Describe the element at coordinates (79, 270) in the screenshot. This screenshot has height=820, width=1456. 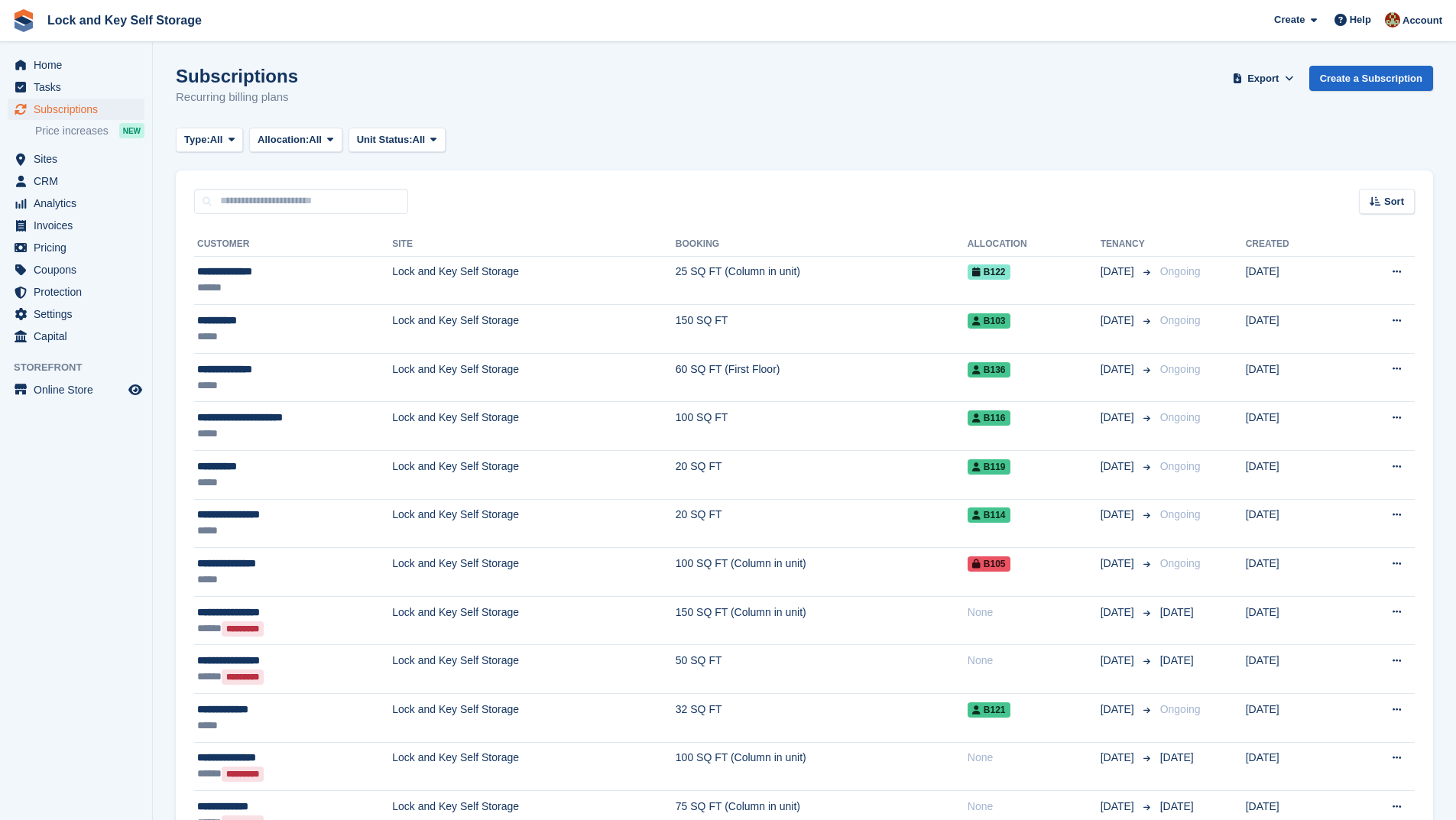
I see `span: Coupons` at that location.